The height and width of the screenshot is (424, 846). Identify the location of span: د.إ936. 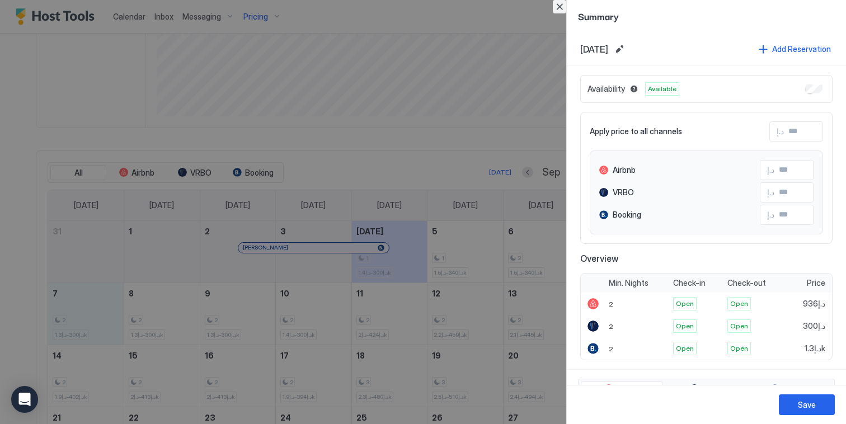
(814, 304).